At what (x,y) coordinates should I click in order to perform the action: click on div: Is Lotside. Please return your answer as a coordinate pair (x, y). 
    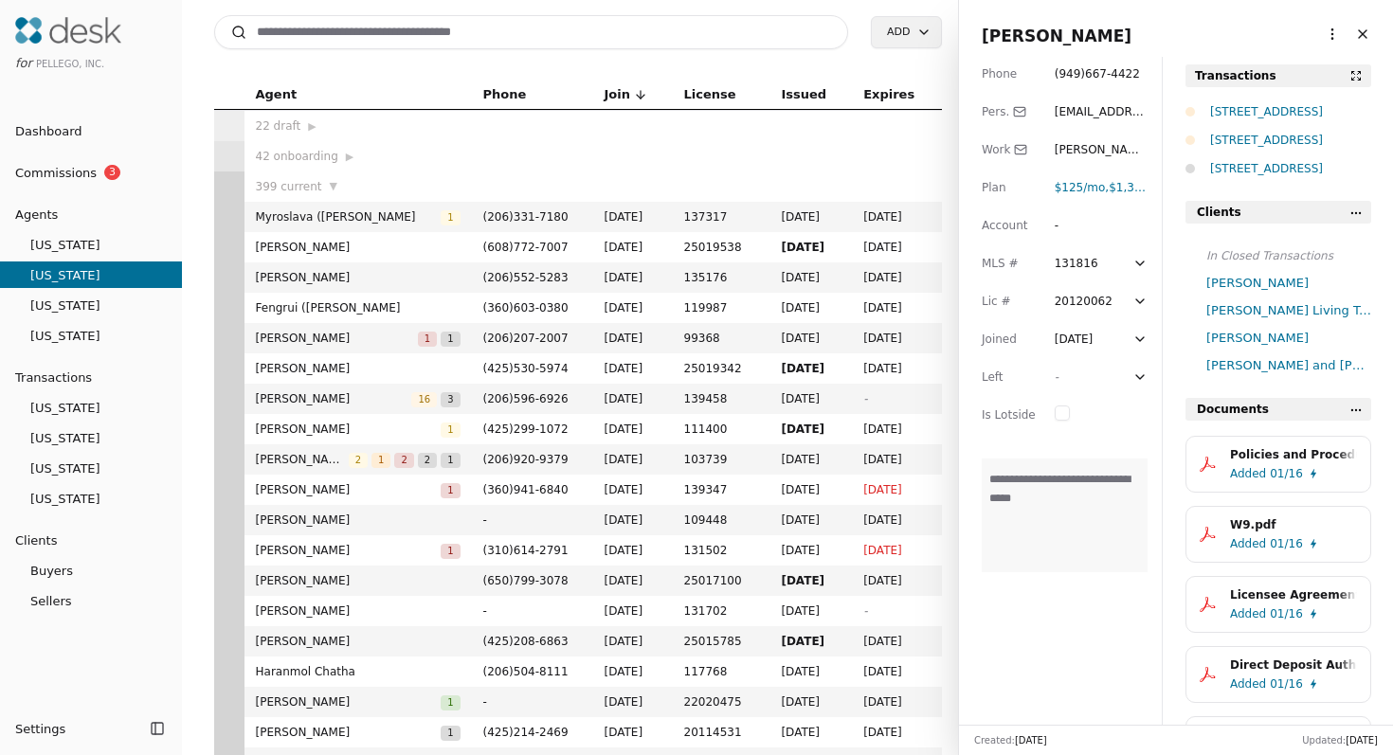
    Looking at the image, I should click on (1008, 415).